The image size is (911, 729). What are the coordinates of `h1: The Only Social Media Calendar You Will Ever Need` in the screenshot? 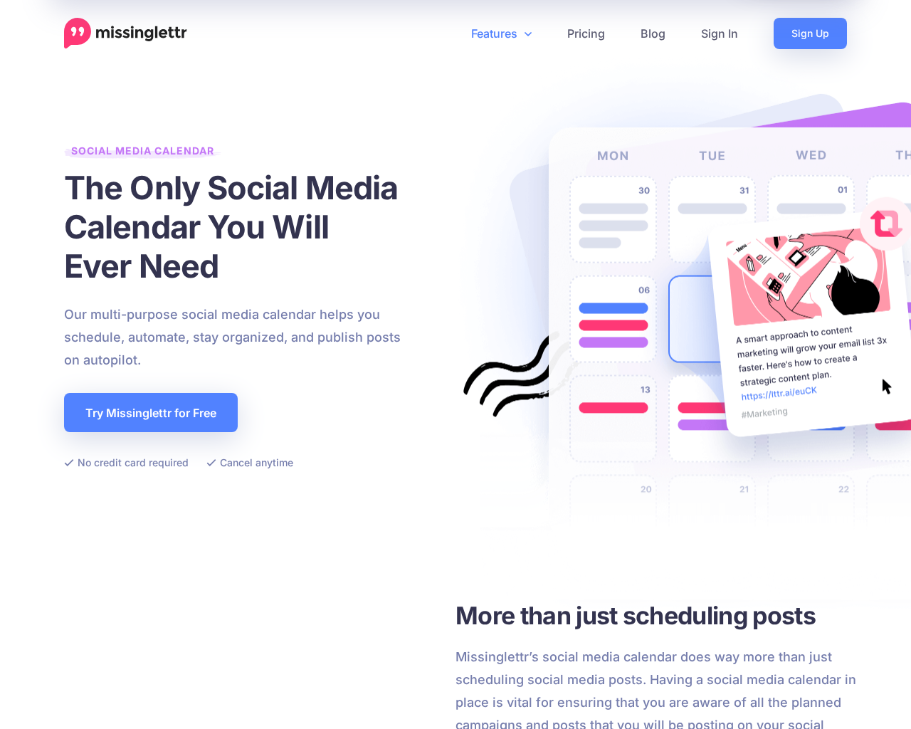 It's located at (240, 226).